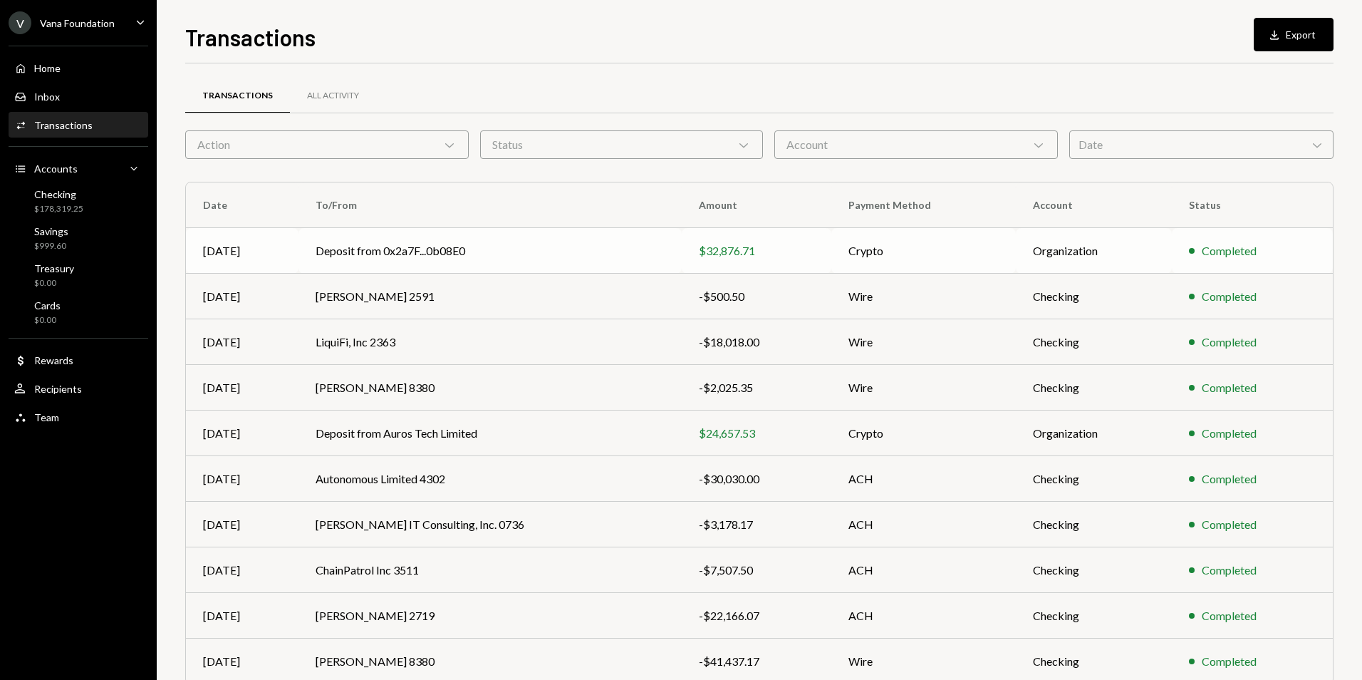 The height and width of the screenshot is (680, 1362). I want to click on div: -$500.50, so click(757, 296).